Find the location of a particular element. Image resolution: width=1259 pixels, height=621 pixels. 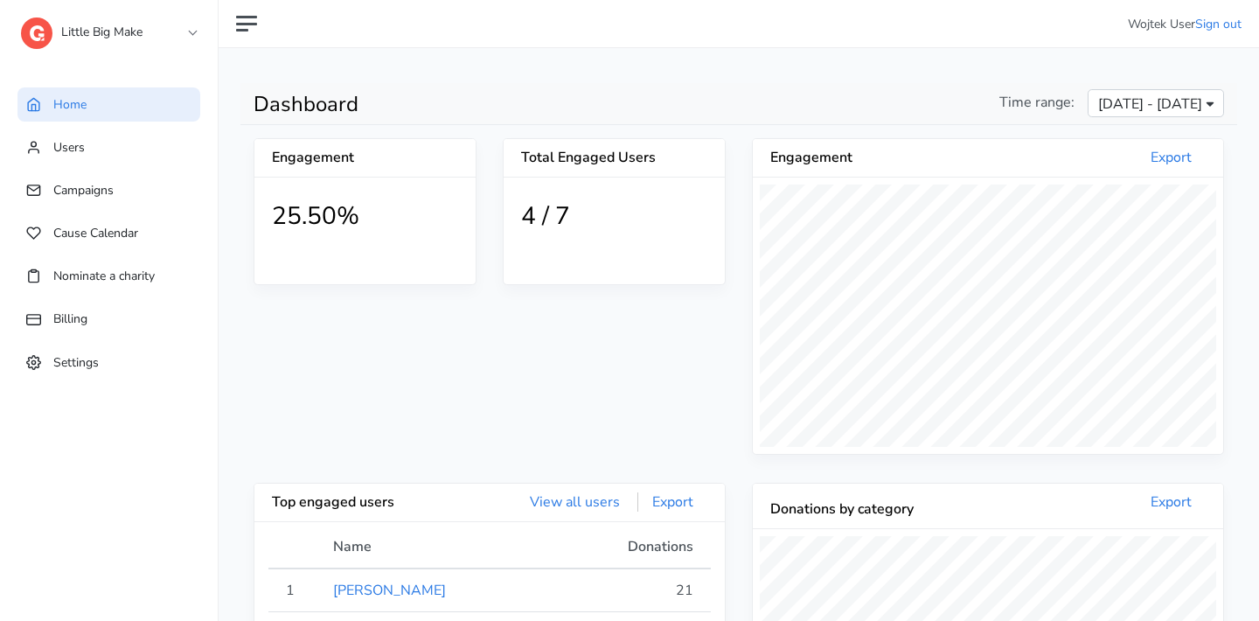

a: Home is located at coordinates (108, 104).